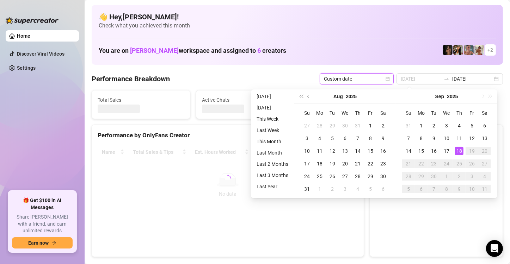 This screenshot has height=264, width=510. What do you see at coordinates (358, 138) in the screenshot?
I see `td: 2025-08-07` at bounding box center [358, 138].